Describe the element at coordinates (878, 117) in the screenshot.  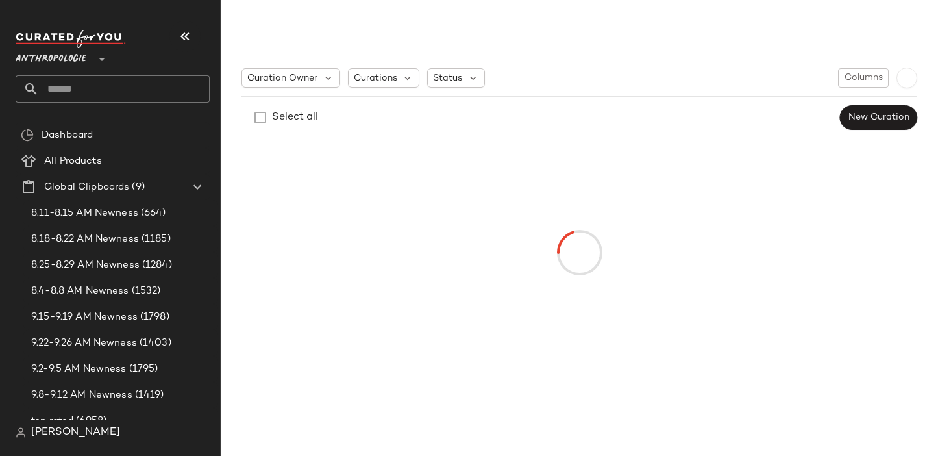
I see `span: New Curation` at that location.